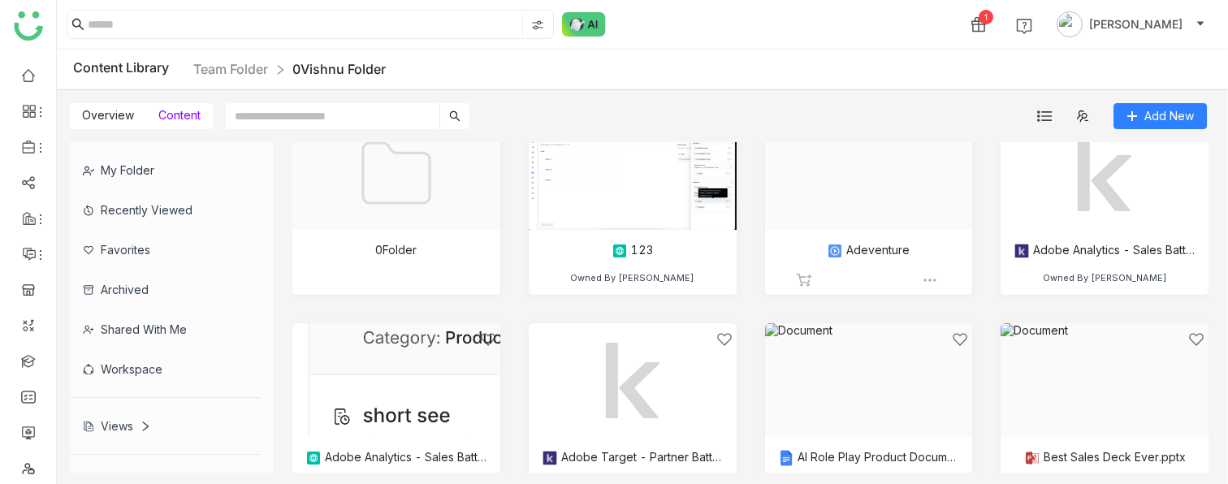  What do you see at coordinates (395, 249) in the screenshot?
I see `div: 0Folder` at bounding box center [395, 249].